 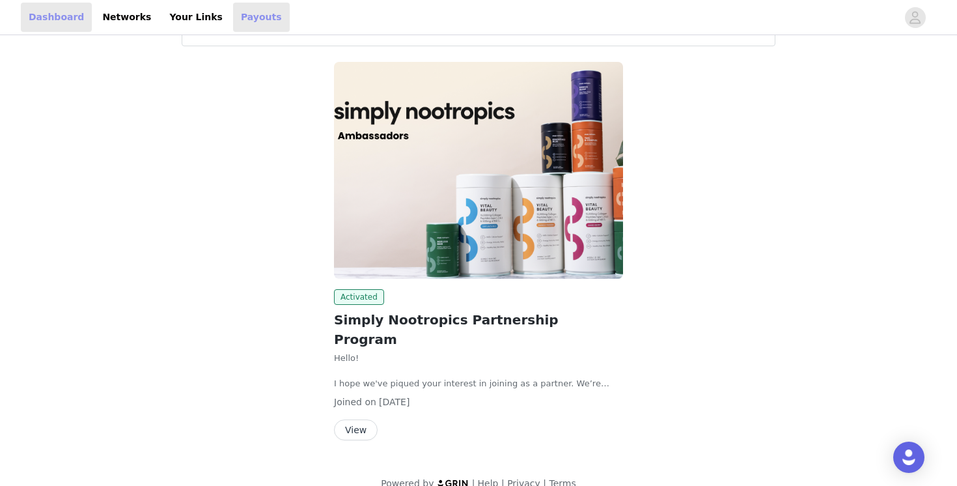 I want to click on span: Activated, so click(x=359, y=297).